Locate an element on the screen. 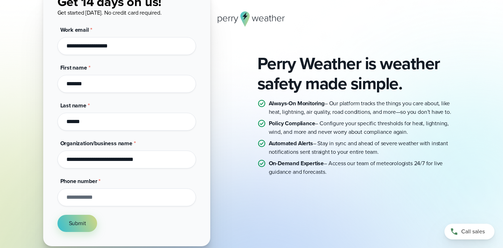 The width and height of the screenshot is (503, 248). span: Work email is located at coordinates (75, 30).